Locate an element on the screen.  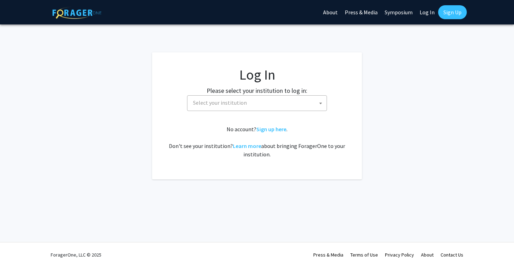
h1: Log In is located at coordinates (257, 75).